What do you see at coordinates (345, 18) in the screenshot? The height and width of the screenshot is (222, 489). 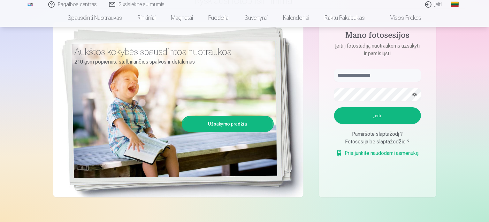 I see `a: Raktų pakabukas` at bounding box center [345, 18].